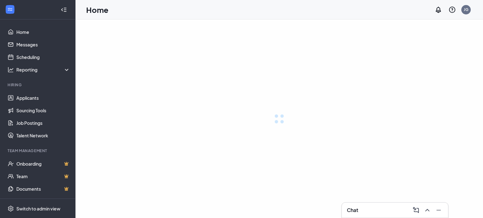 Image resolution: width=483 pixels, height=218 pixels. Describe the element at coordinates (43, 136) in the screenshot. I see `a: Talent Network` at that location.